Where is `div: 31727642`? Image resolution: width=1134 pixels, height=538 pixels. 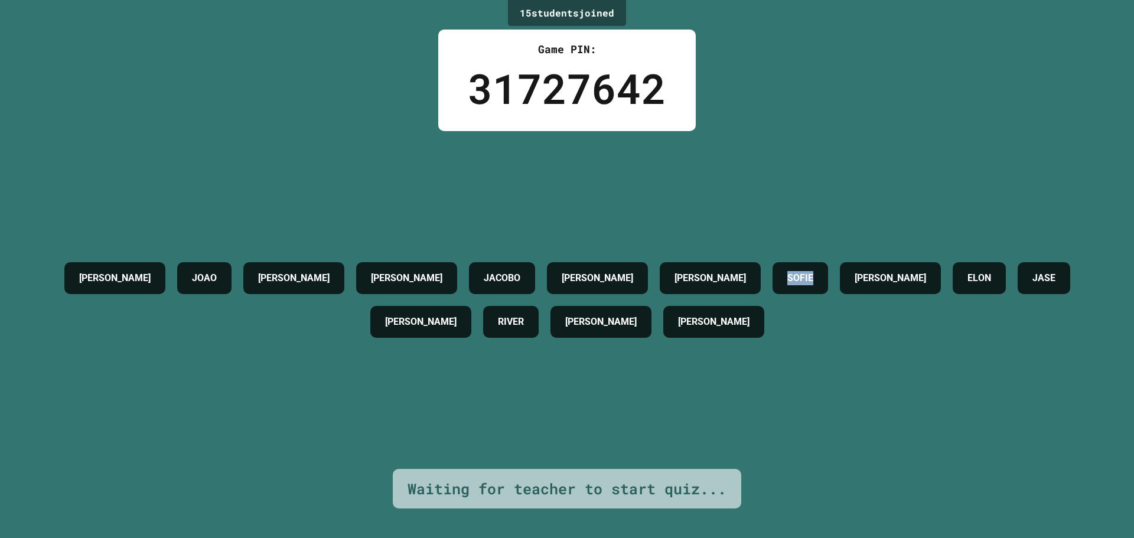
div: 31727642 is located at coordinates (567, 88).